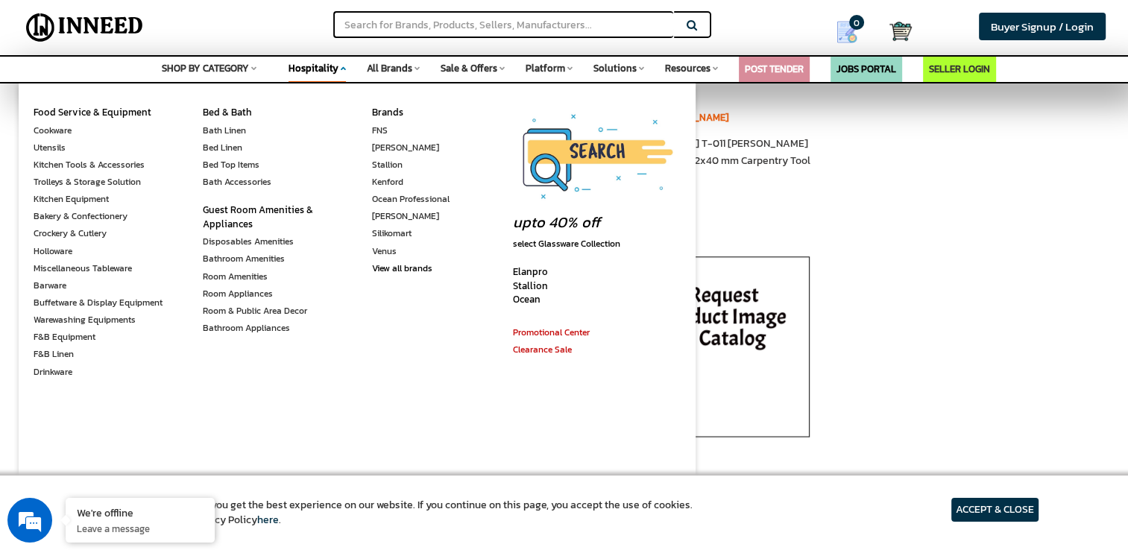 The image size is (1128, 550). Describe the element at coordinates (145, 406) in the screenshot. I see `textarea: Type your message and click 'Submit'` at that location.